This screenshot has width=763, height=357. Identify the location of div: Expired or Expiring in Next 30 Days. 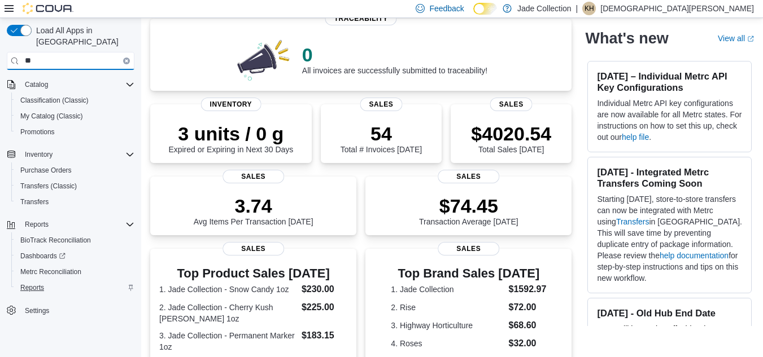
(230, 138).